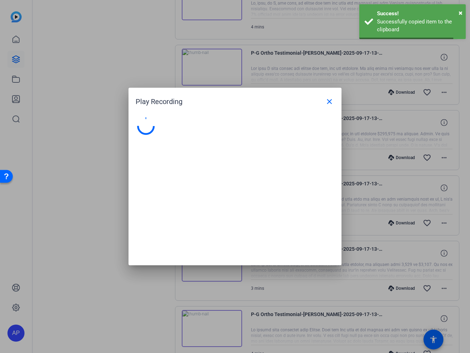 This screenshot has height=353, width=470. Describe the element at coordinates (419, 26) in the screenshot. I see `div: Successfully copied item to the clipboard` at that location.